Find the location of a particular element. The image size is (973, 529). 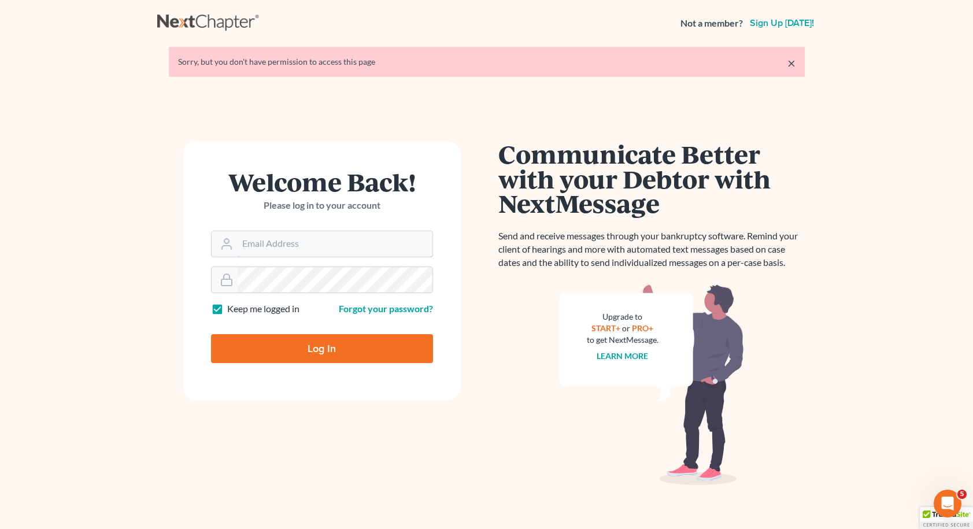

a: Forgot your password? is located at coordinates (386, 308).